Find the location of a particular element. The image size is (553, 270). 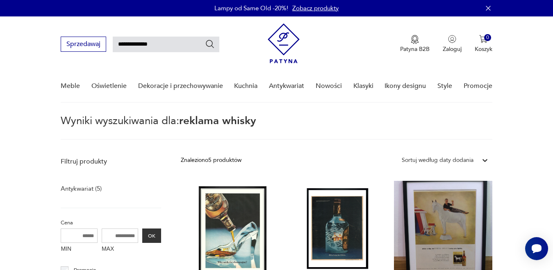

img: Ikona medalu is located at coordinates (415, 39).